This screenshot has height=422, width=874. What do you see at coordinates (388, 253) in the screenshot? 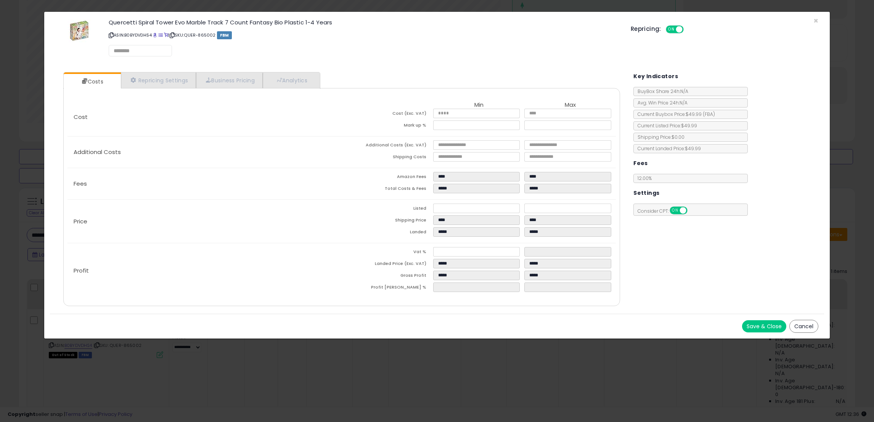
I see `td: Vat %` at bounding box center [388, 253].